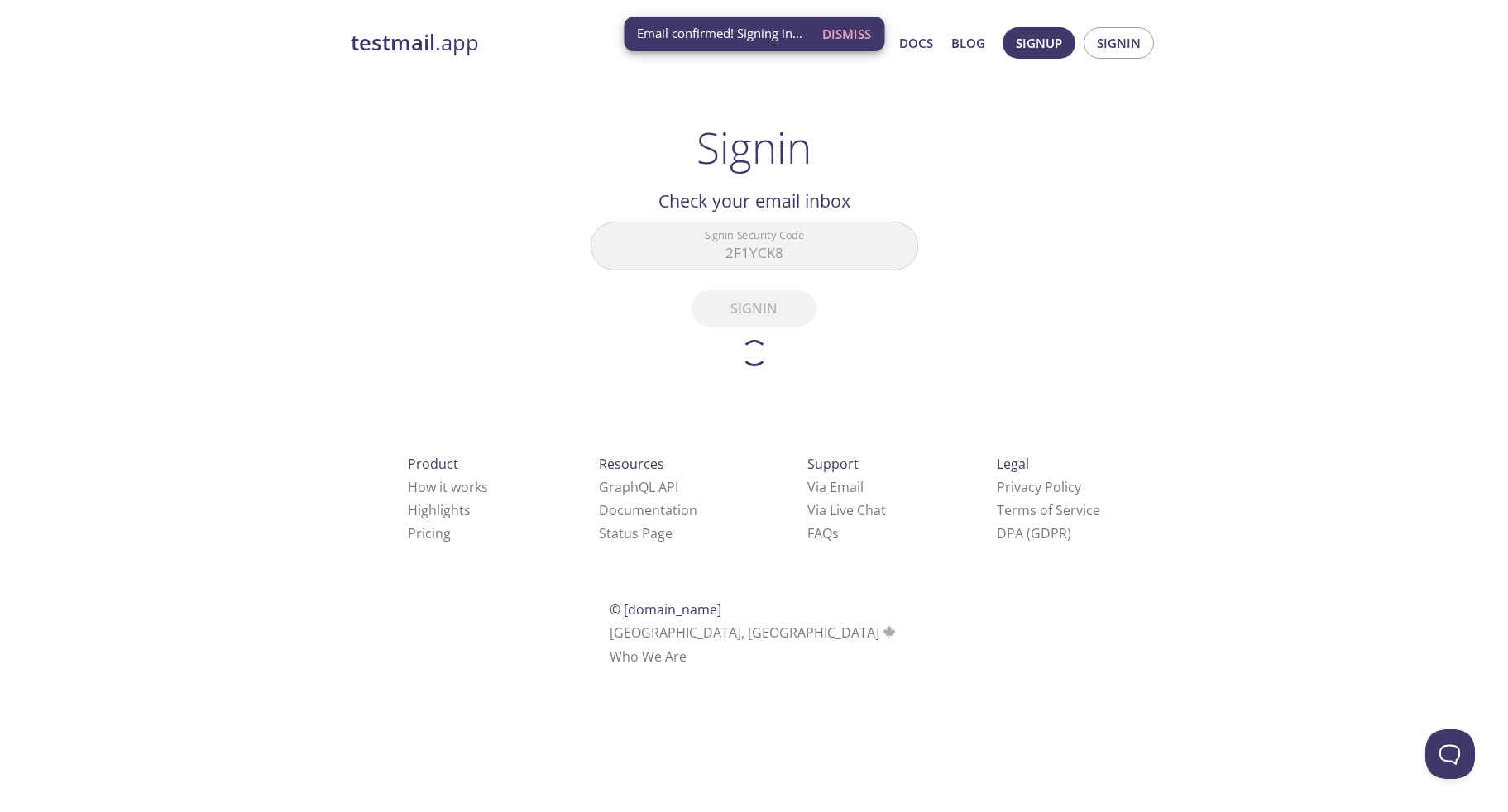 The image size is (1508, 812). What do you see at coordinates (846, 34) in the screenshot?
I see `button: Dismiss` at bounding box center [846, 34].